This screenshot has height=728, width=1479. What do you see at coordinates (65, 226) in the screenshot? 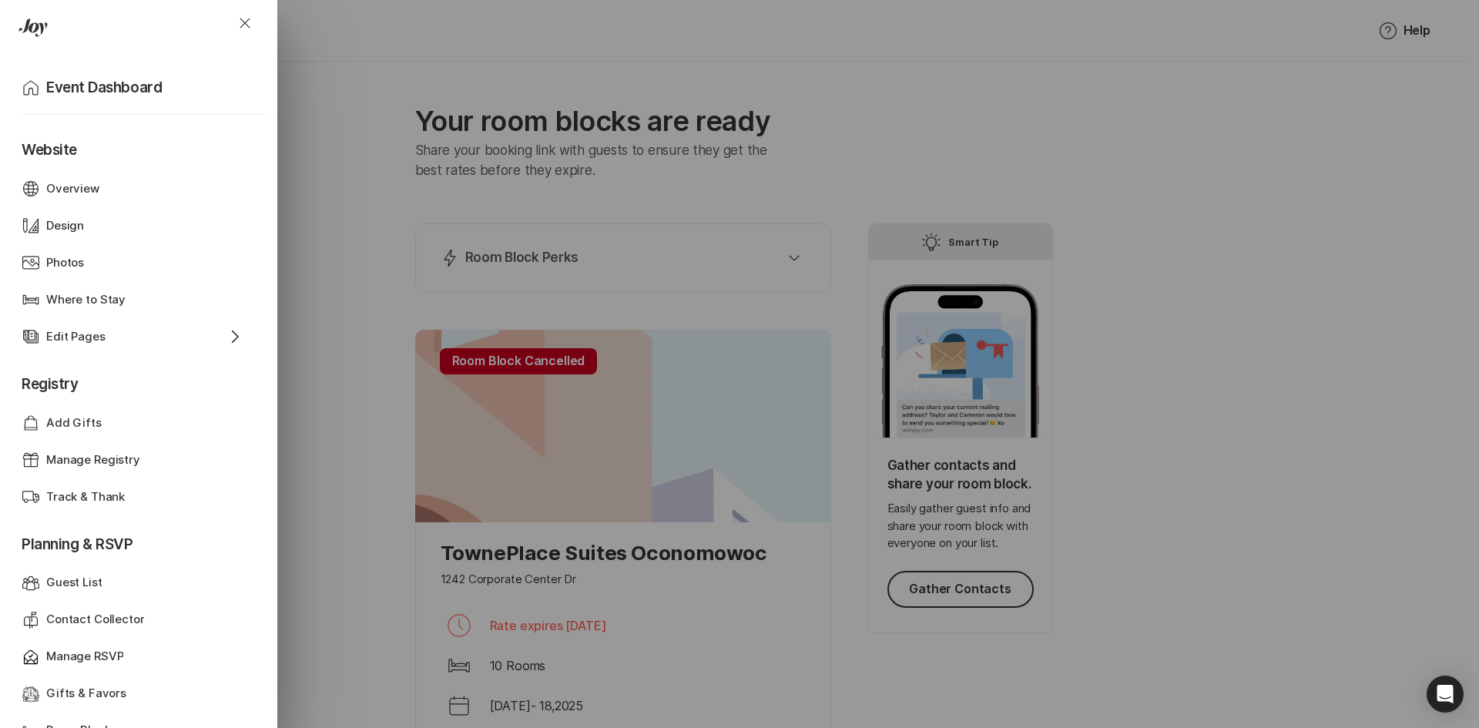
I see `p: Design` at bounding box center [65, 226].